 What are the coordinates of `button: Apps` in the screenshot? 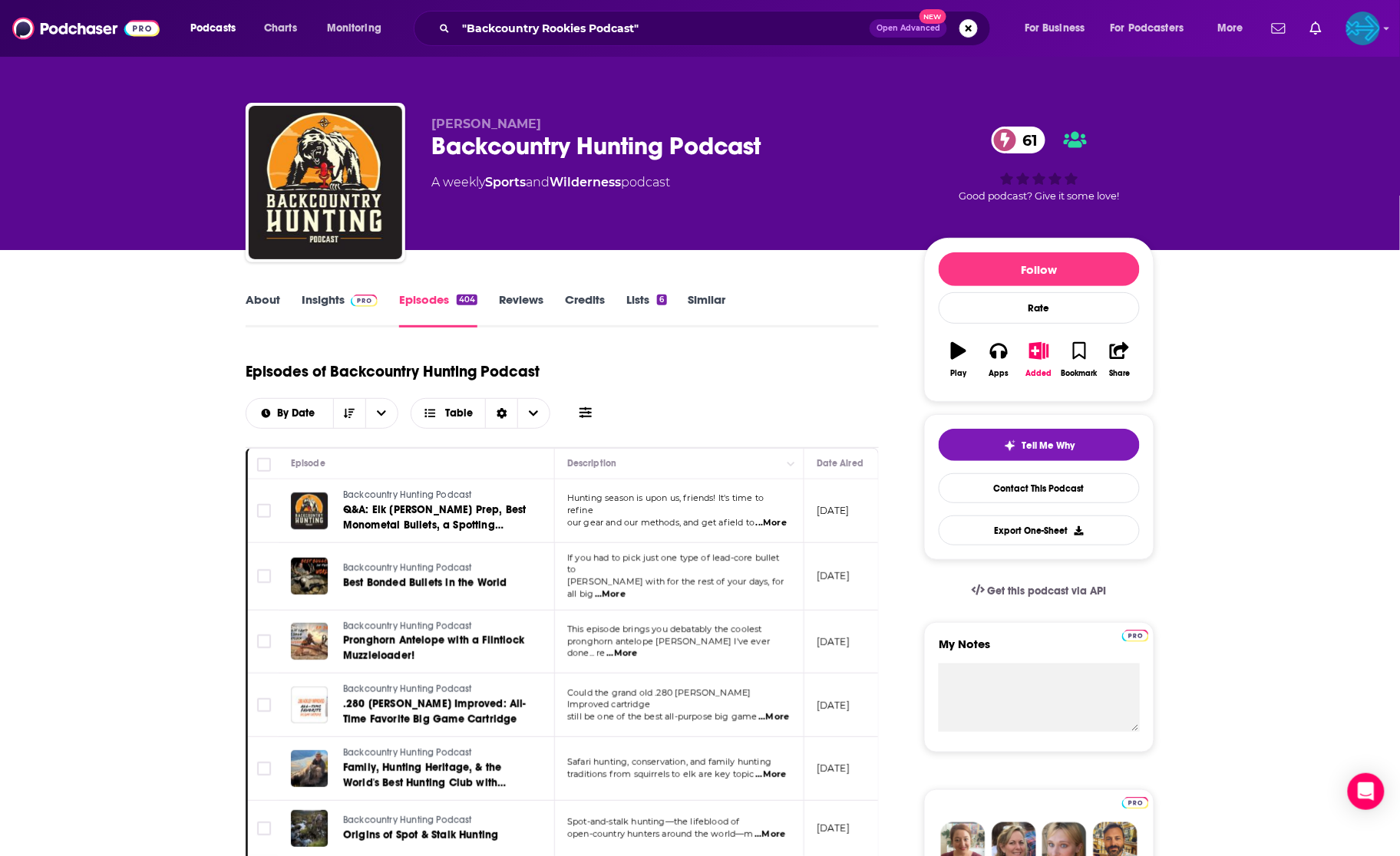 It's located at (999, 360).